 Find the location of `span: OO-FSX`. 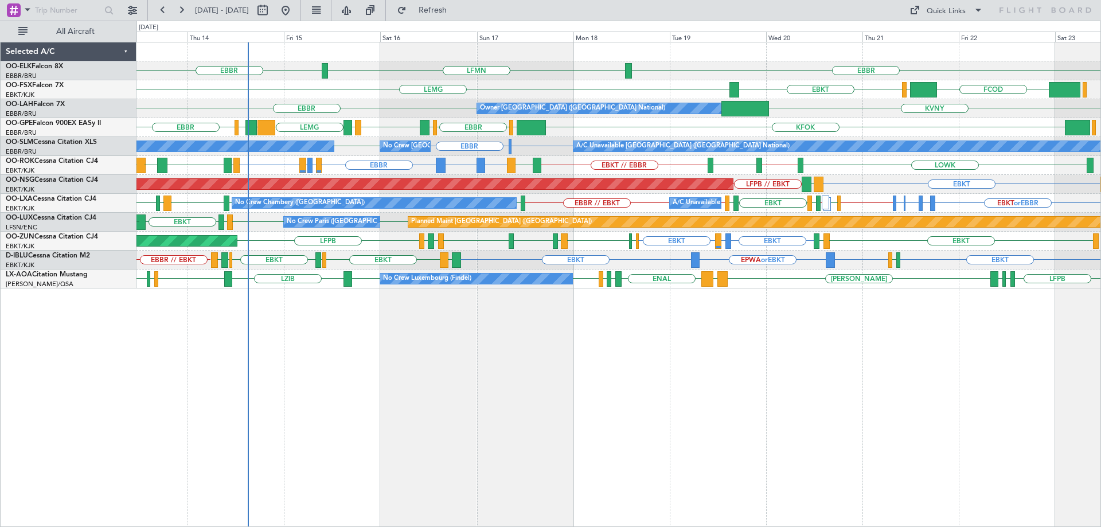

span: OO-FSX is located at coordinates (19, 85).